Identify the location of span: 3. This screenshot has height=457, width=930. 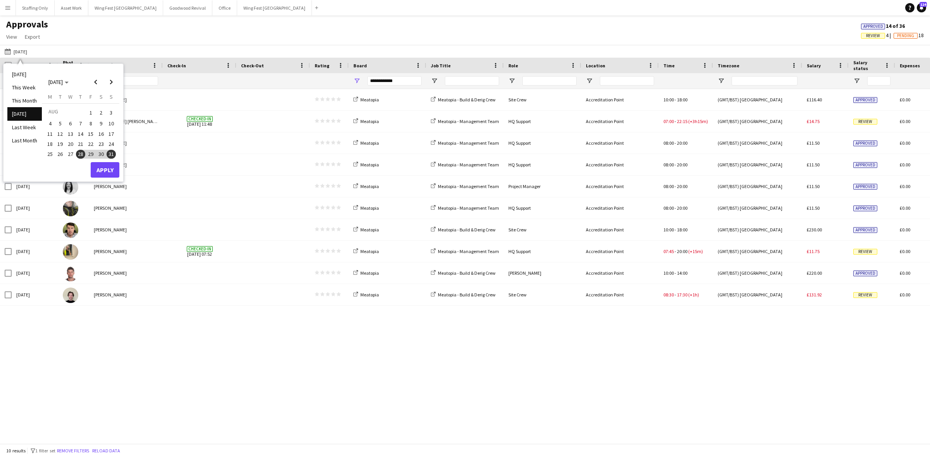
(111, 113).